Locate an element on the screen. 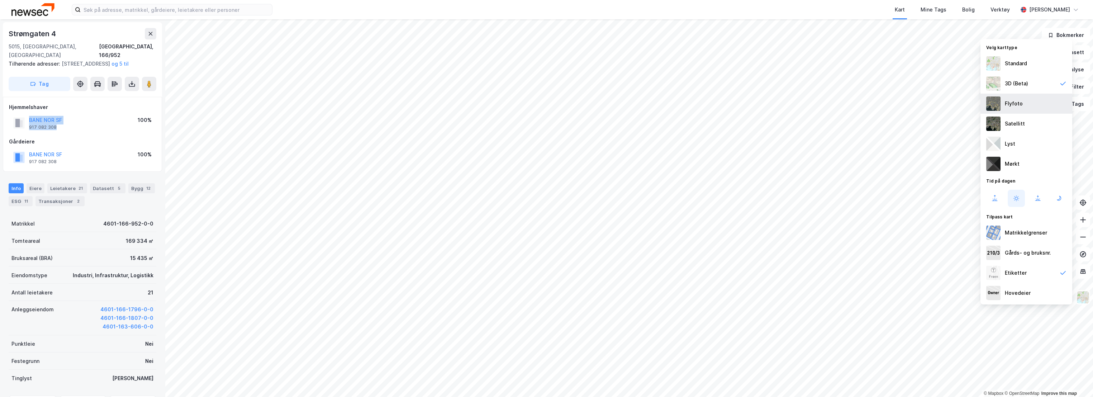 This screenshot has height=397, width=1093. img: 9k= is located at coordinates (994, 124).